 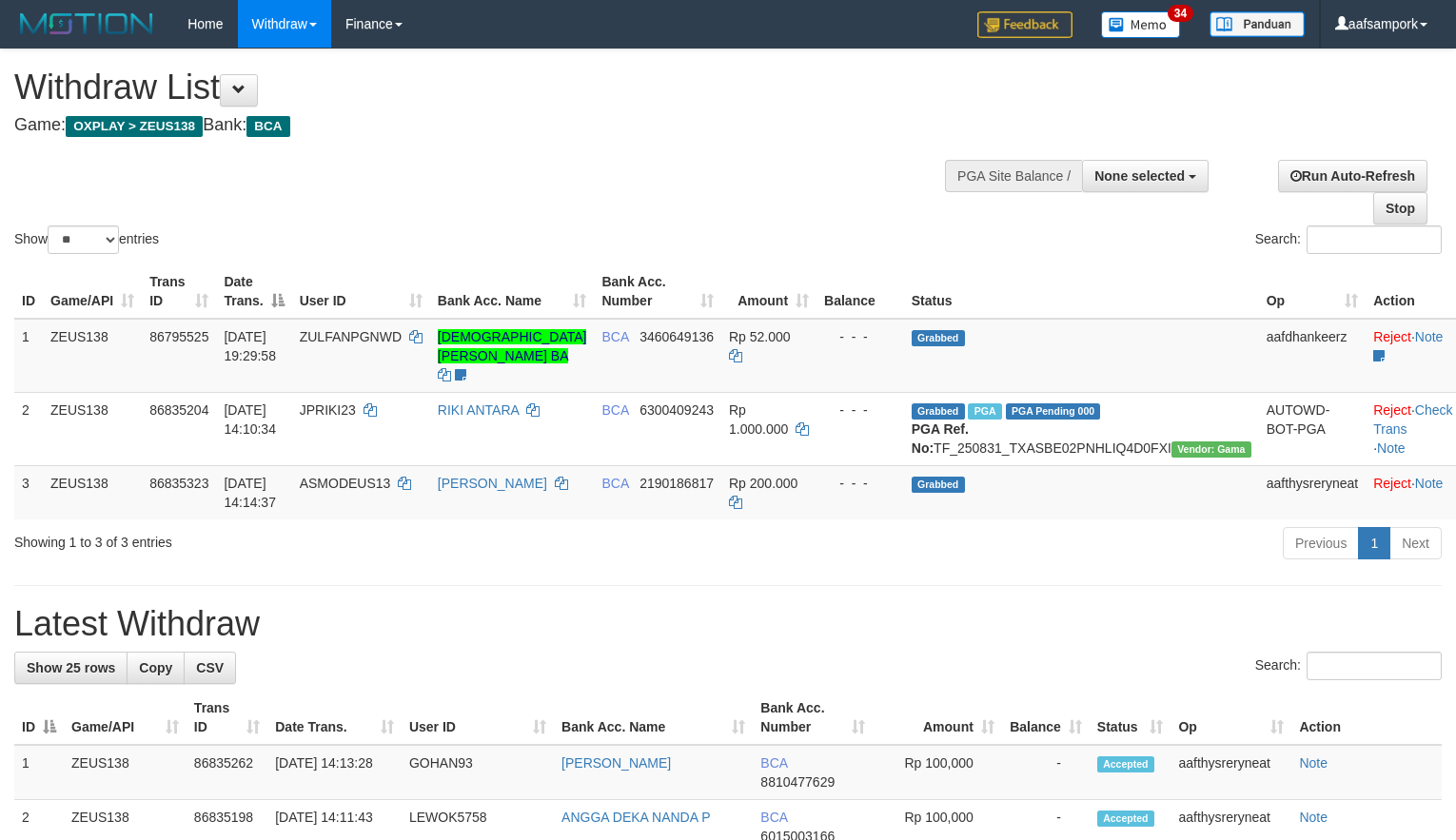 I want to click on span: Rp 1.000.000, so click(x=759, y=420).